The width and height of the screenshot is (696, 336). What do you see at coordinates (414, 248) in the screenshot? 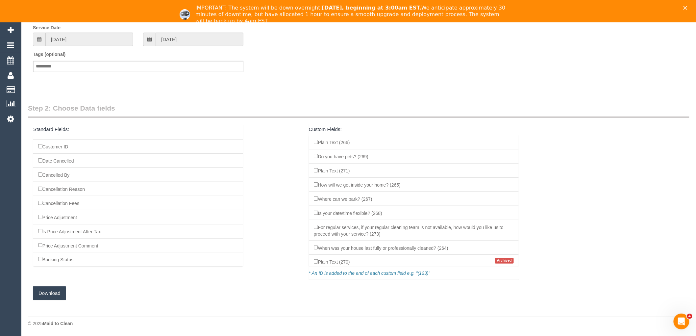
I see `li: When was your house last fully or professionally cleaned? (264)` at bounding box center [414, 248].